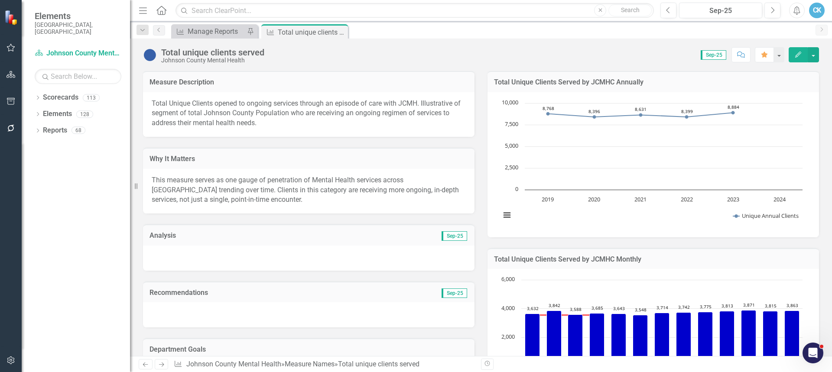  I want to click on text: 2023, so click(733, 199).